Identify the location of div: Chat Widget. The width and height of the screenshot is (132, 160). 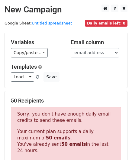
(117, 146).